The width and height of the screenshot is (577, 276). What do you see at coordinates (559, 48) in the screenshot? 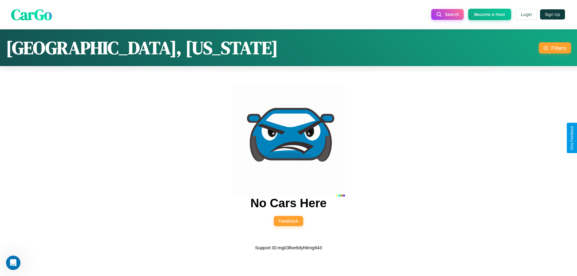
I see `div: Filters` at bounding box center [559, 48].